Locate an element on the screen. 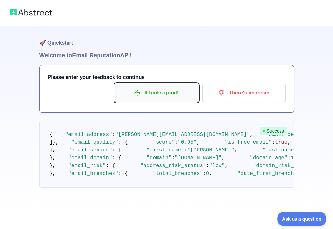 The image size is (333, 229). span: "email_quality" is located at coordinates (95, 143).